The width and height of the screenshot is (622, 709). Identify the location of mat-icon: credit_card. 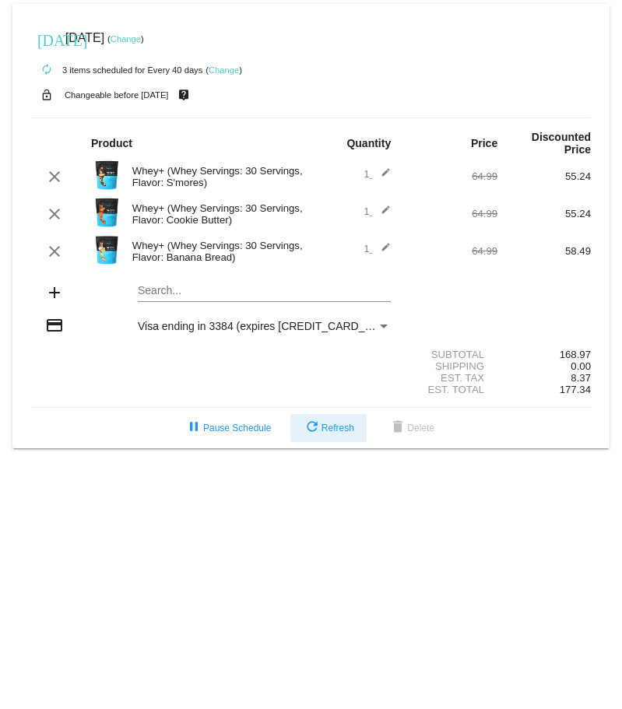
(54, 325).